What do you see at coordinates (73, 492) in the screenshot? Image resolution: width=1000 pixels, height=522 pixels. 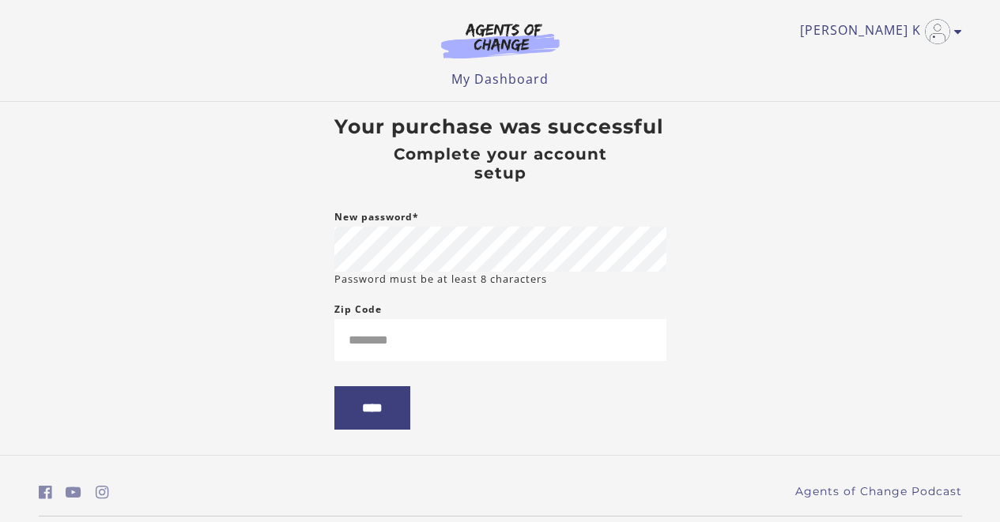 I see `i: https://www.youtube.com/c/AgentsofChangeTestPrepbyMeaganMitchell (Open in a new window)` at bounding box center [73, 492].